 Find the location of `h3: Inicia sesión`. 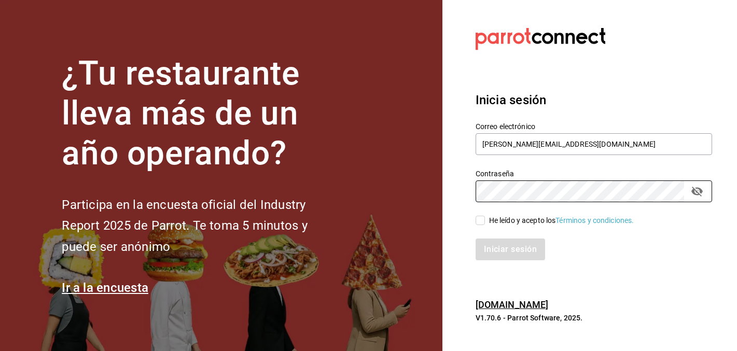

h3: Inicia sesión is located at coordinates (594, 100).